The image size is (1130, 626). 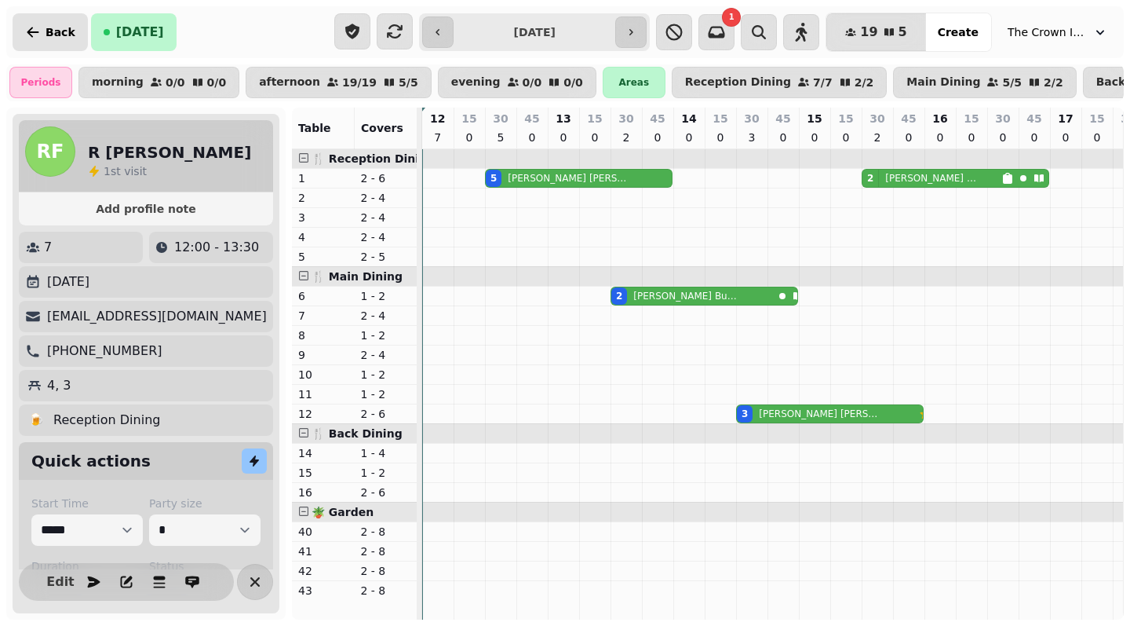 What do you see at coordinates (823, 82) in the screenshot?
I see `p: 7 / 7` at bounding box center [823, 82].